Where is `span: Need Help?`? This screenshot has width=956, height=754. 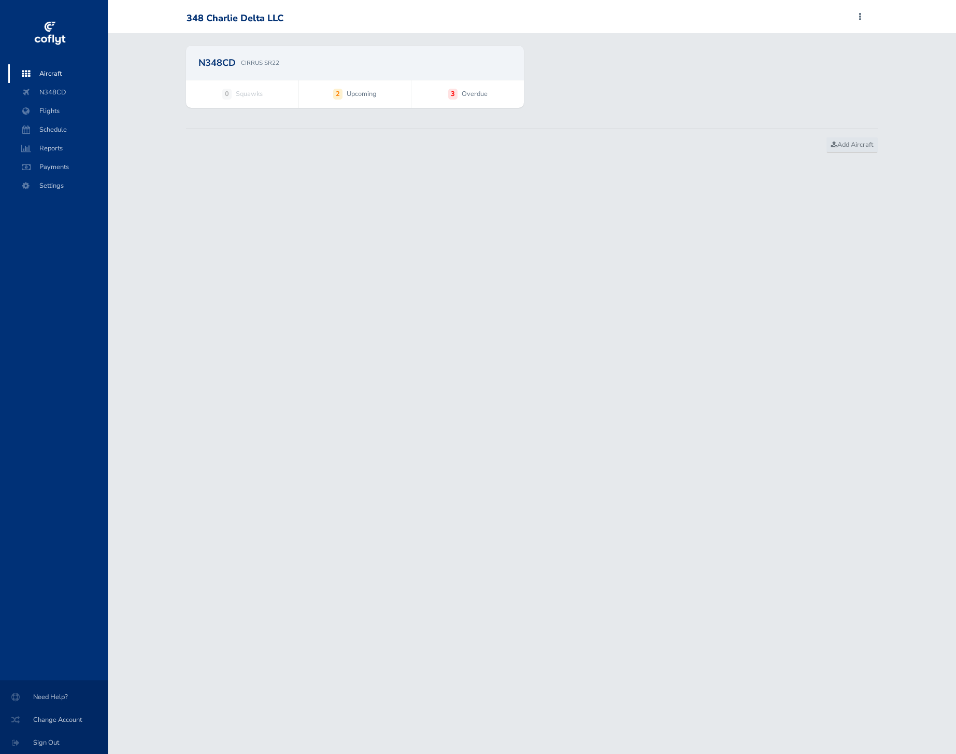
span: Need Help? is located at coordinates (54, 697).